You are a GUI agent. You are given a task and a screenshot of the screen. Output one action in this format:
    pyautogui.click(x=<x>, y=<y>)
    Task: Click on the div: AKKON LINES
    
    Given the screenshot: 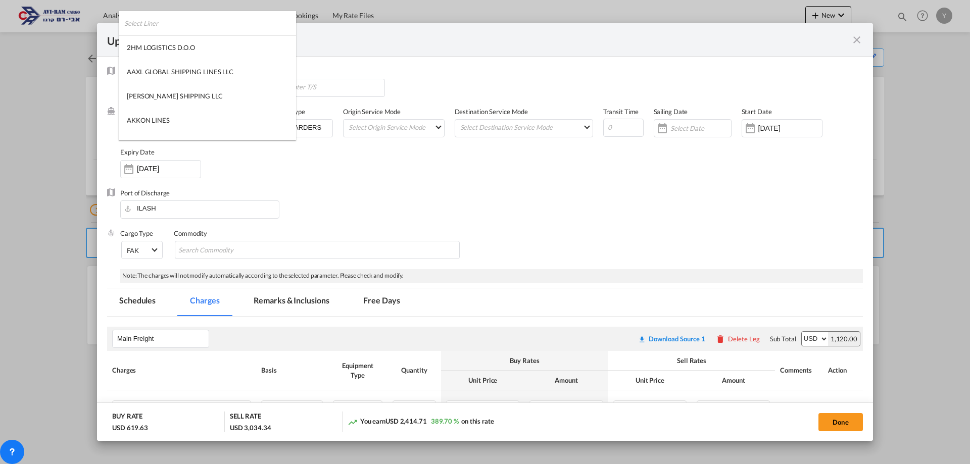 What is the action you would take?
    pyautogui.click(x=148, y=120)
    